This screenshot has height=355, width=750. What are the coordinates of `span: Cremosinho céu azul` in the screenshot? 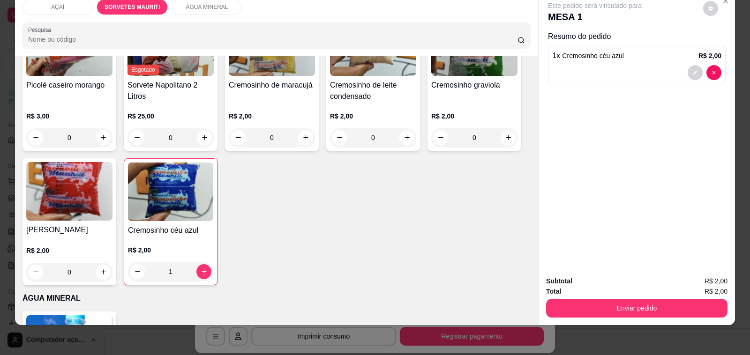 It's located at (593, 56).